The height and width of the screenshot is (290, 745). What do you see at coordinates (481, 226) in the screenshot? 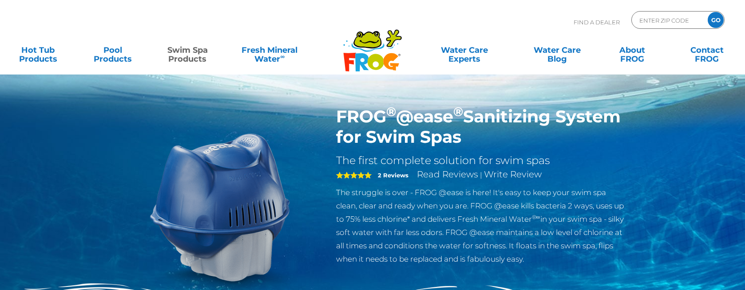
I see `p: The struggle is over - FROG @ease is here! It's easy to keep your swim spa clean, clear and ready...` at bounding box center [481, 226].